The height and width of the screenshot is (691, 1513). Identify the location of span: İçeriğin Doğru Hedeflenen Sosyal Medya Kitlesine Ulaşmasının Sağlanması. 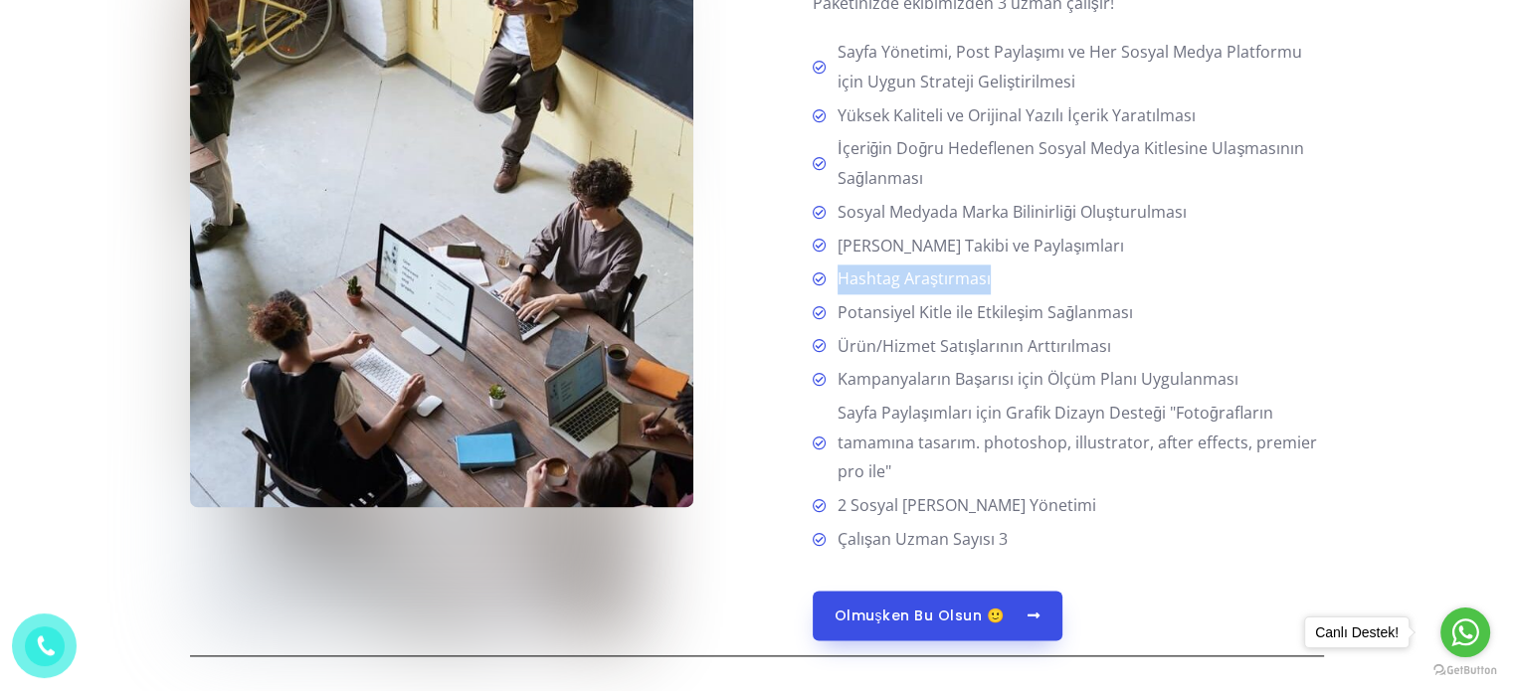
(1076, 163).